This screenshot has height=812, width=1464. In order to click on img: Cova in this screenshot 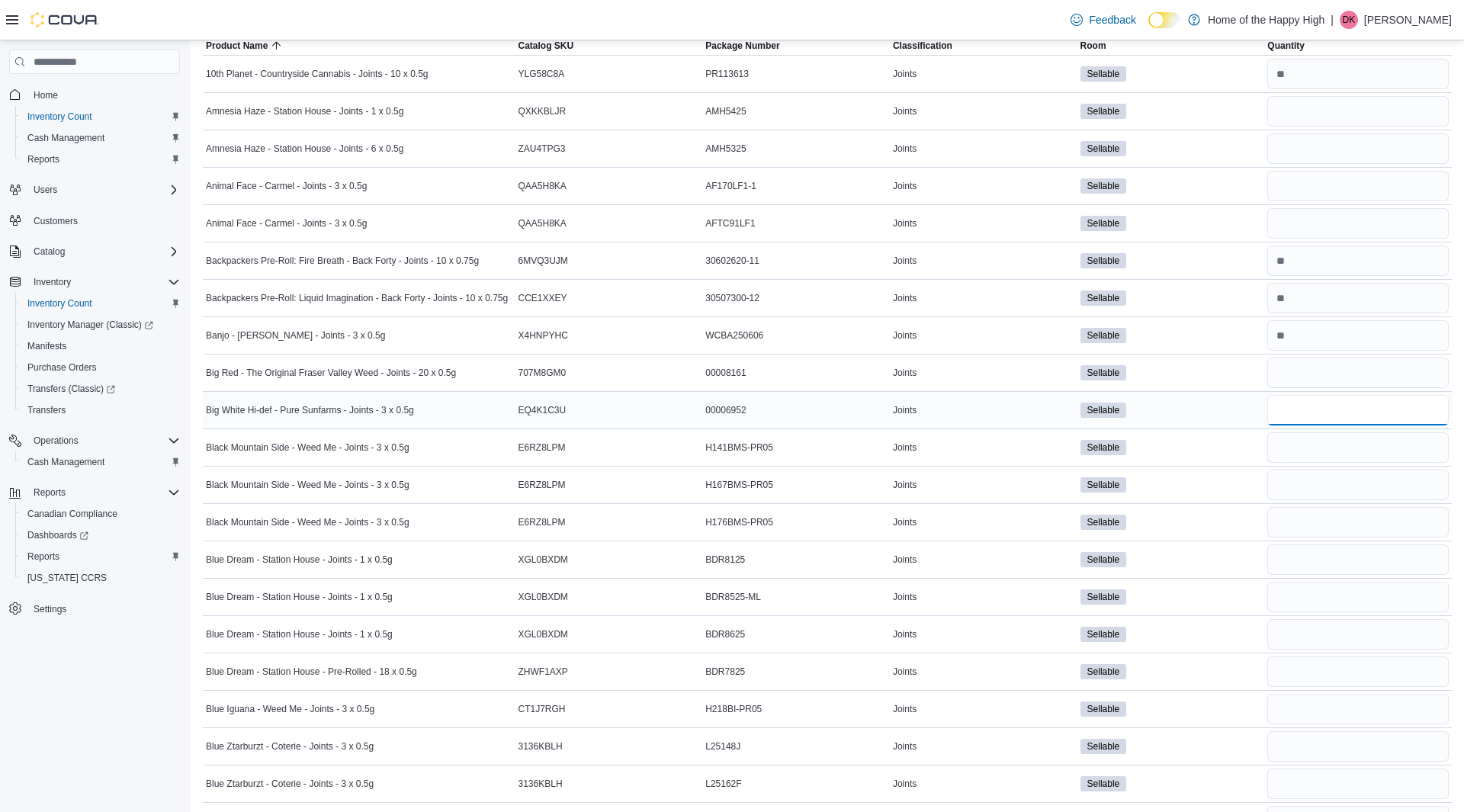, I will do `click(65, 20)`.